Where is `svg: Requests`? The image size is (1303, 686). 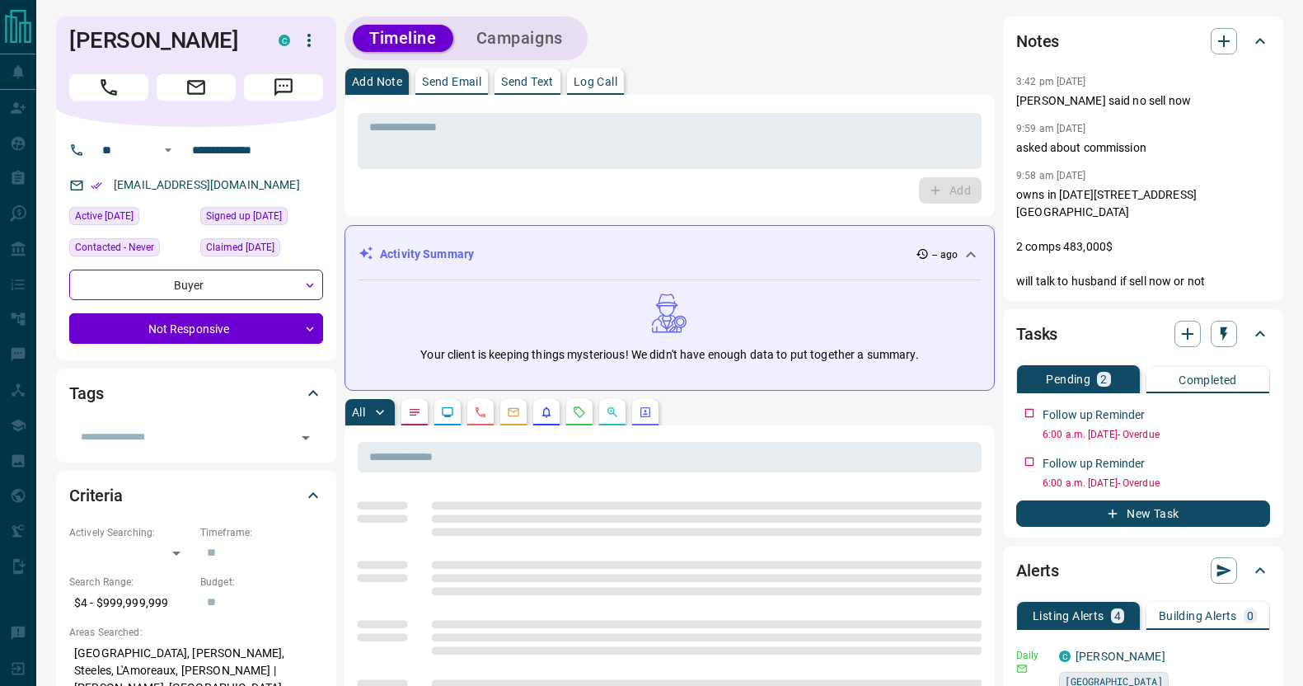 svg: Requests is located at coordinates (579, 412).